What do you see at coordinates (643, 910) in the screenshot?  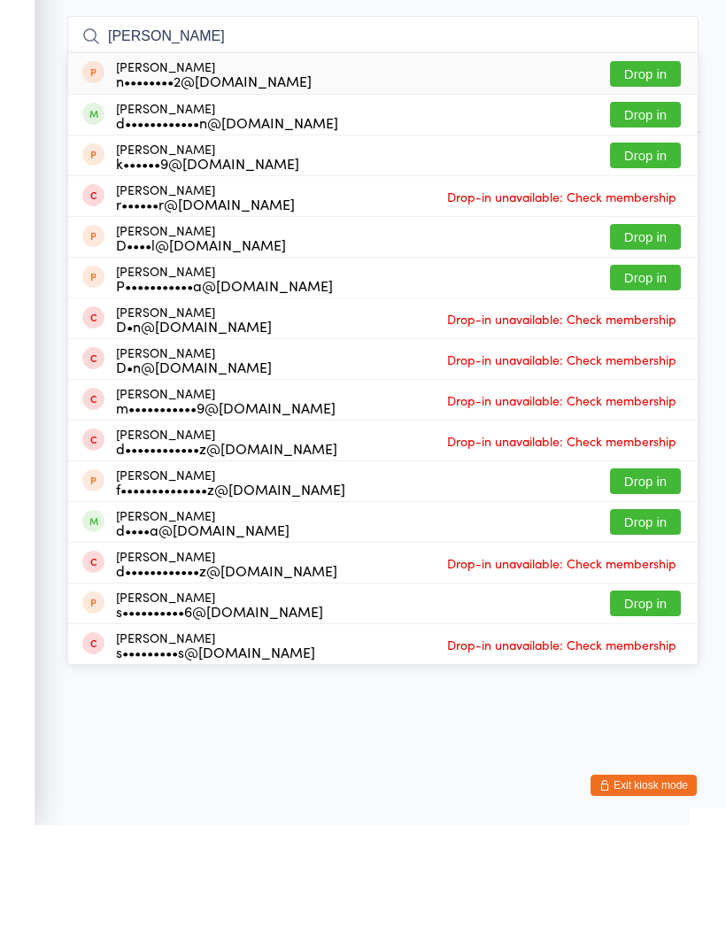 I see `button: Exit kiosk mode` at bounding box center [643, 910].